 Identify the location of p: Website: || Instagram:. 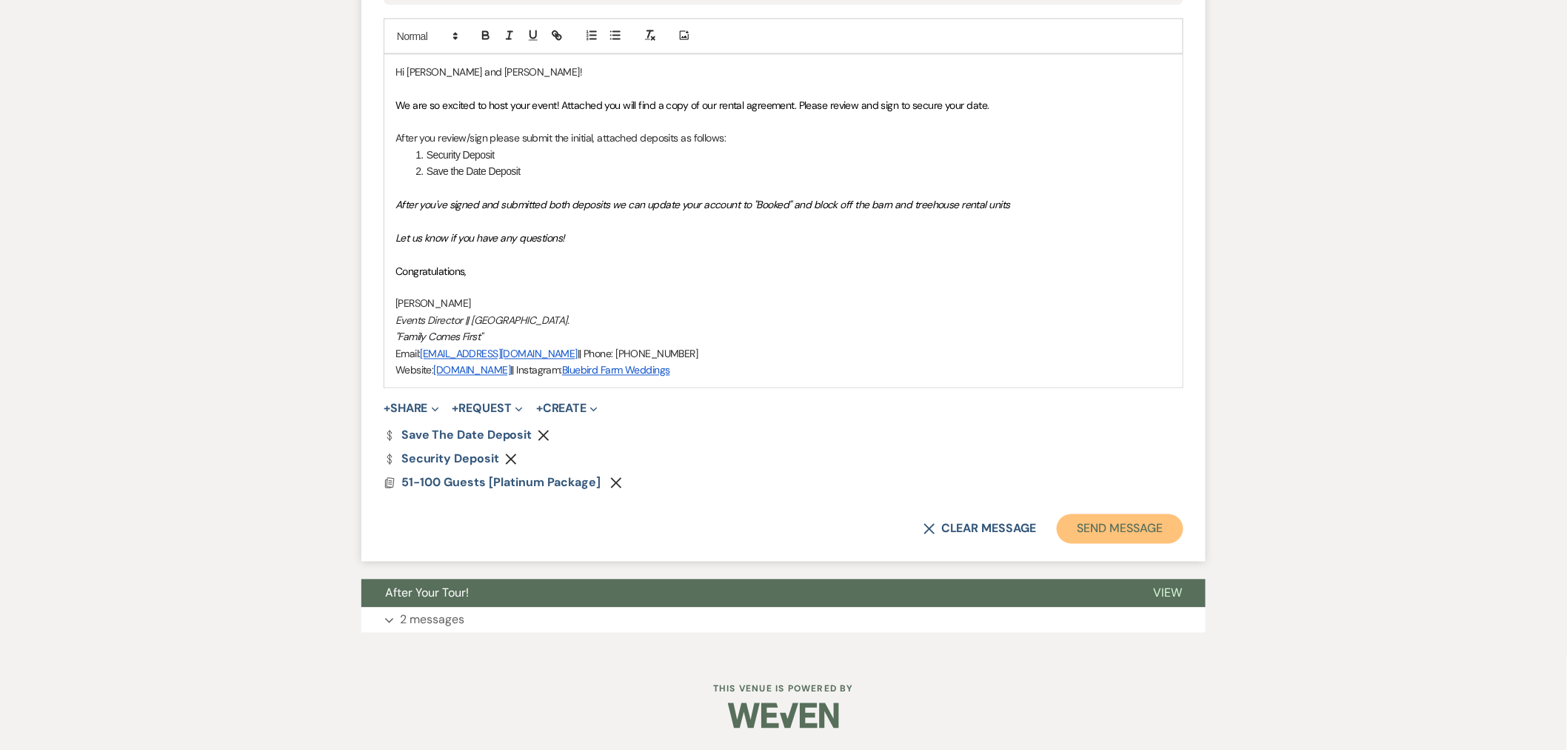
(784, 370).